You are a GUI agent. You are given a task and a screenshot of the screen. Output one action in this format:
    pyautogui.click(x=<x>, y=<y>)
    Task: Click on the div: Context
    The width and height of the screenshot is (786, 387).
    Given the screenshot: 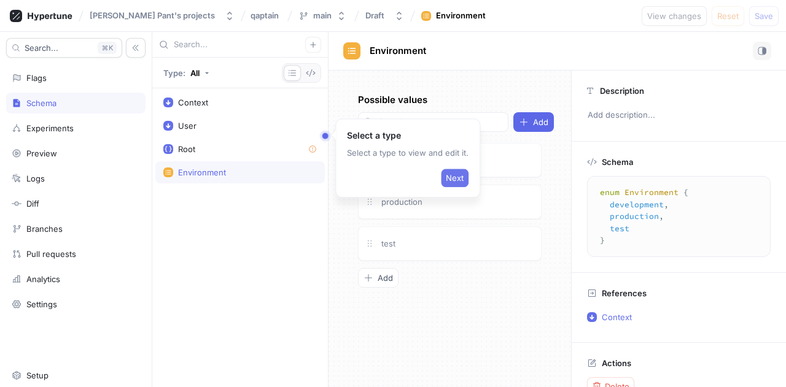 What is the action you would take?
    pyautogui.click(x=193, y=103)
    